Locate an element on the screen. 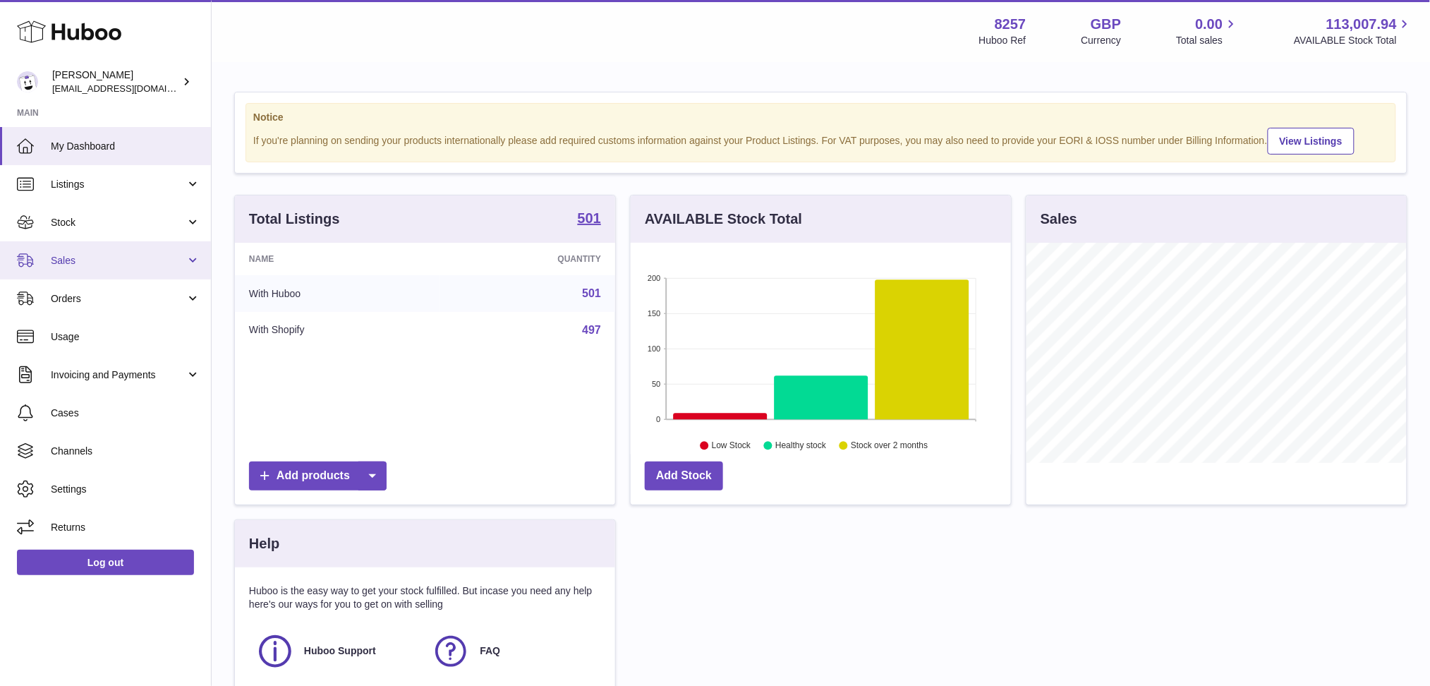  text: 50 is located at coordinates (656, 384).